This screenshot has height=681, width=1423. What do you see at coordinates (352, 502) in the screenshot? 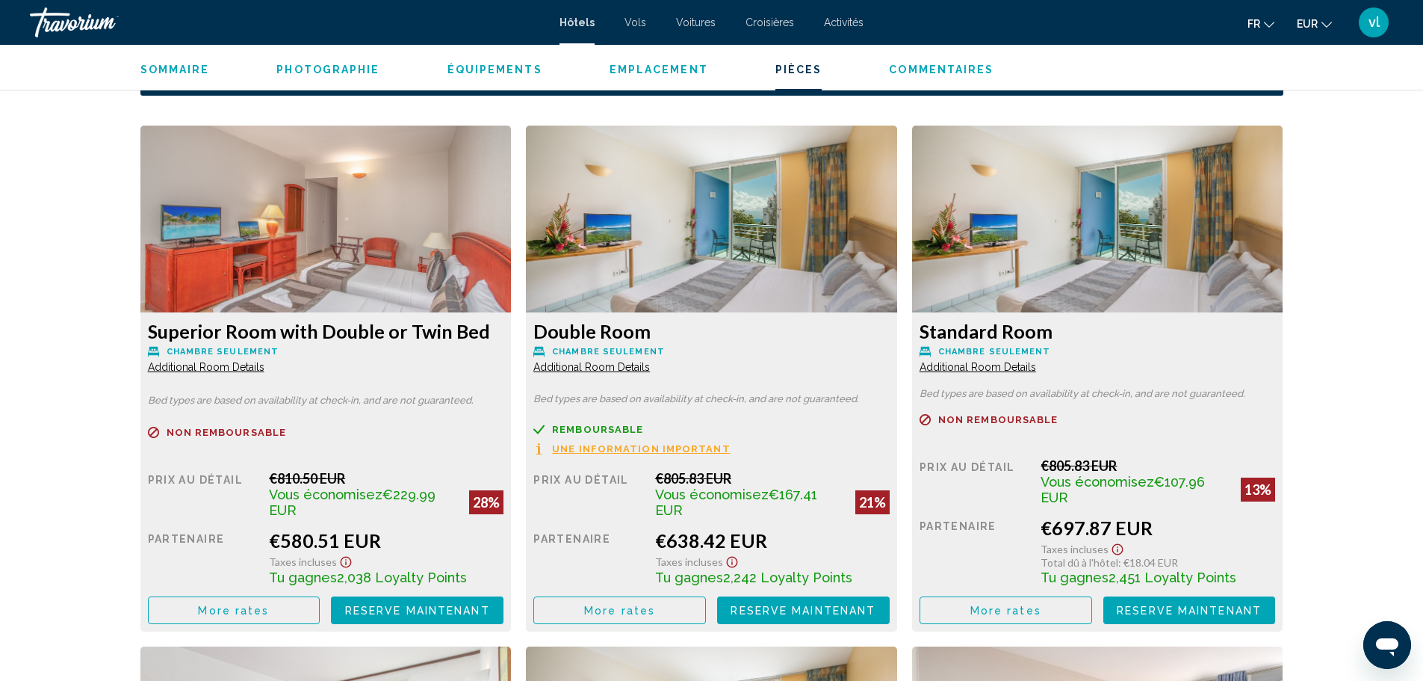
I see `span: €229.99 EUR` at bounding box center [352, 502].